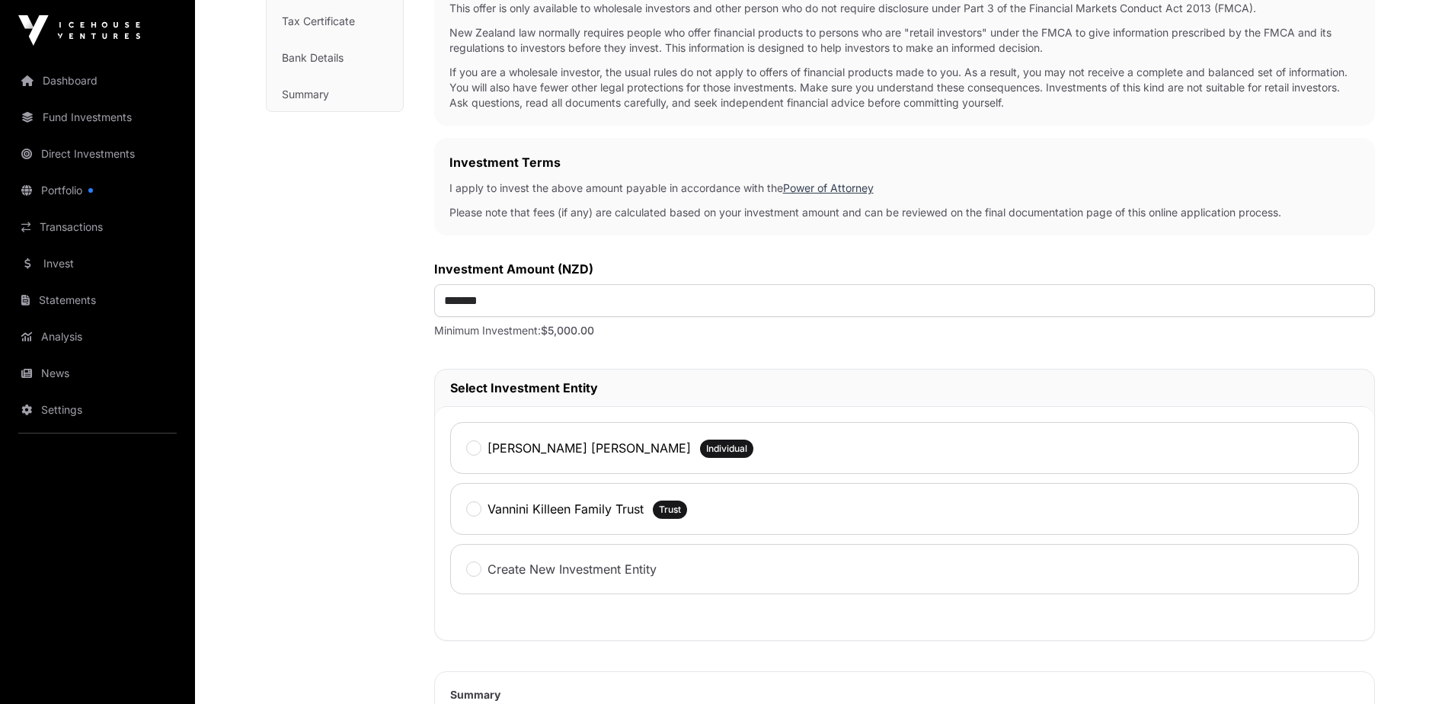  Describe the element at coordinates (904, 331) in the screenshot. I see `p: Minimum Investment:` at that location.